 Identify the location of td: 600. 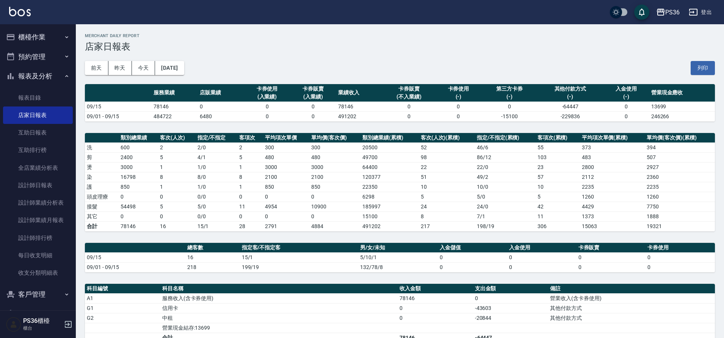
(138, 147).